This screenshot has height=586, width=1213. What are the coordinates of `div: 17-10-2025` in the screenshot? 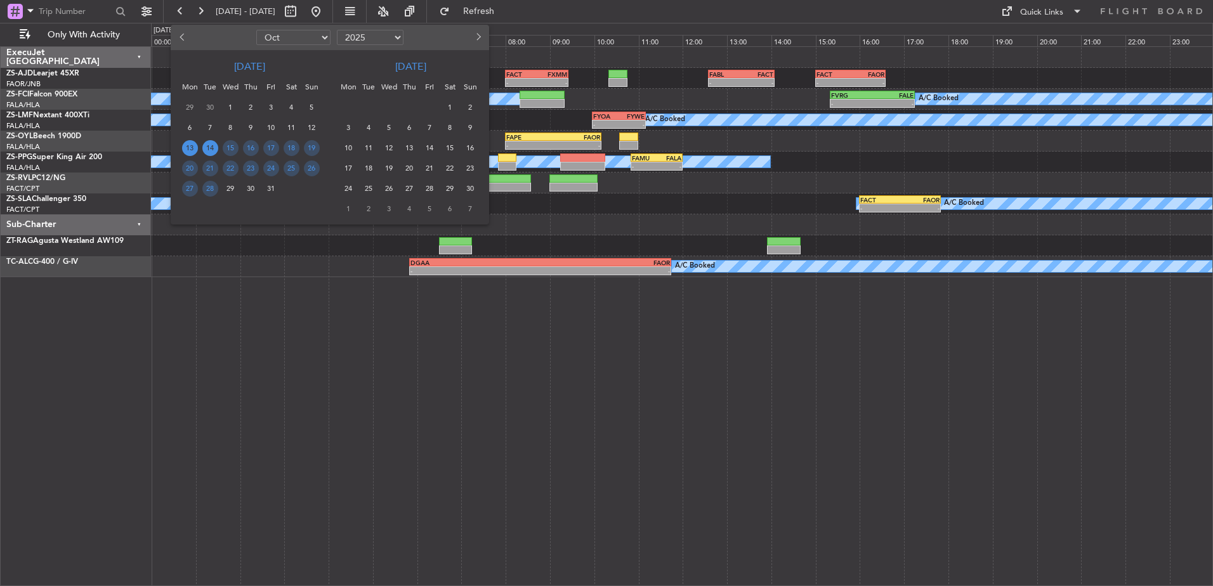 It's located at (271, 148).